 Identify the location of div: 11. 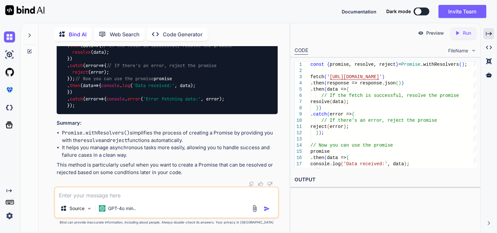
(298, 127).